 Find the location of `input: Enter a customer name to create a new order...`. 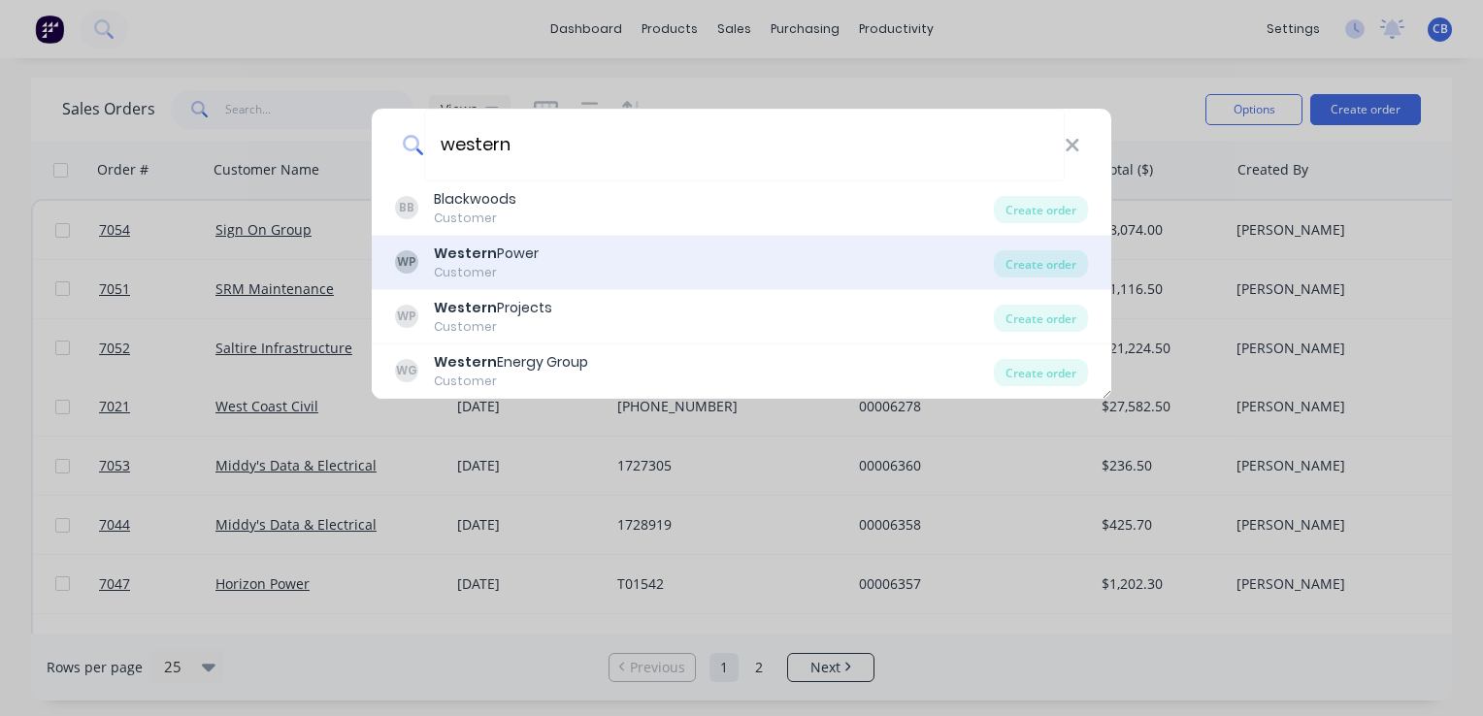

input: Enter a customer name to create a new order... is located at coordinates (744, 145).